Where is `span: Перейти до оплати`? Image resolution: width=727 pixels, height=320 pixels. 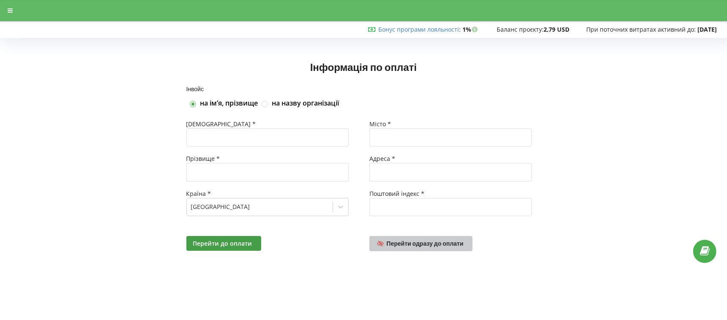
span: Перейти до оплати is located at coordinates (223, 243).